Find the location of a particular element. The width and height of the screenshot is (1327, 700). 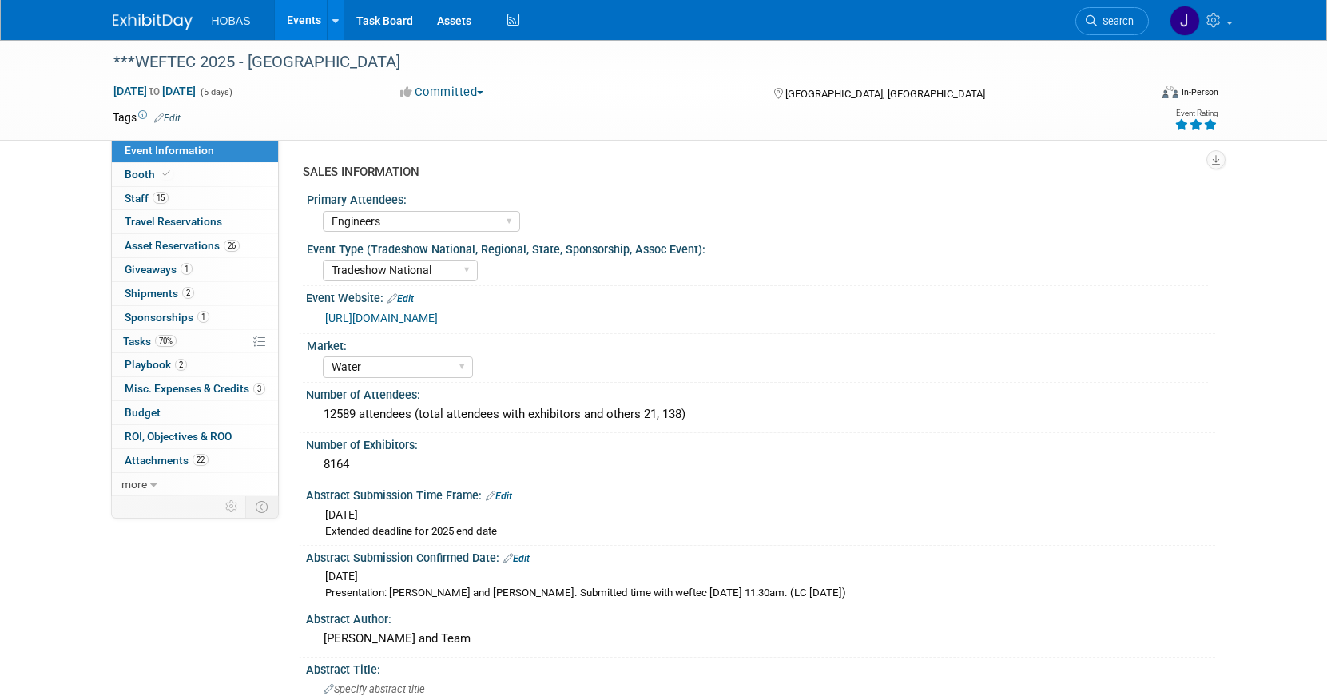

a: Playbook2 is located at coordinates (195, 364).